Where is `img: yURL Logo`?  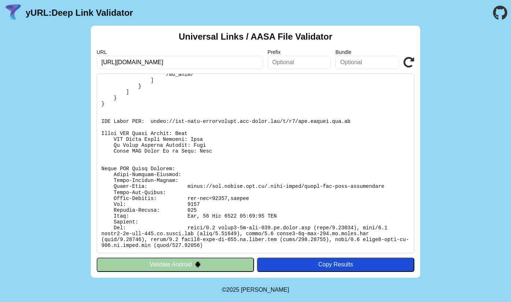 img: yURL Logo is located at coordinates (13, 13).